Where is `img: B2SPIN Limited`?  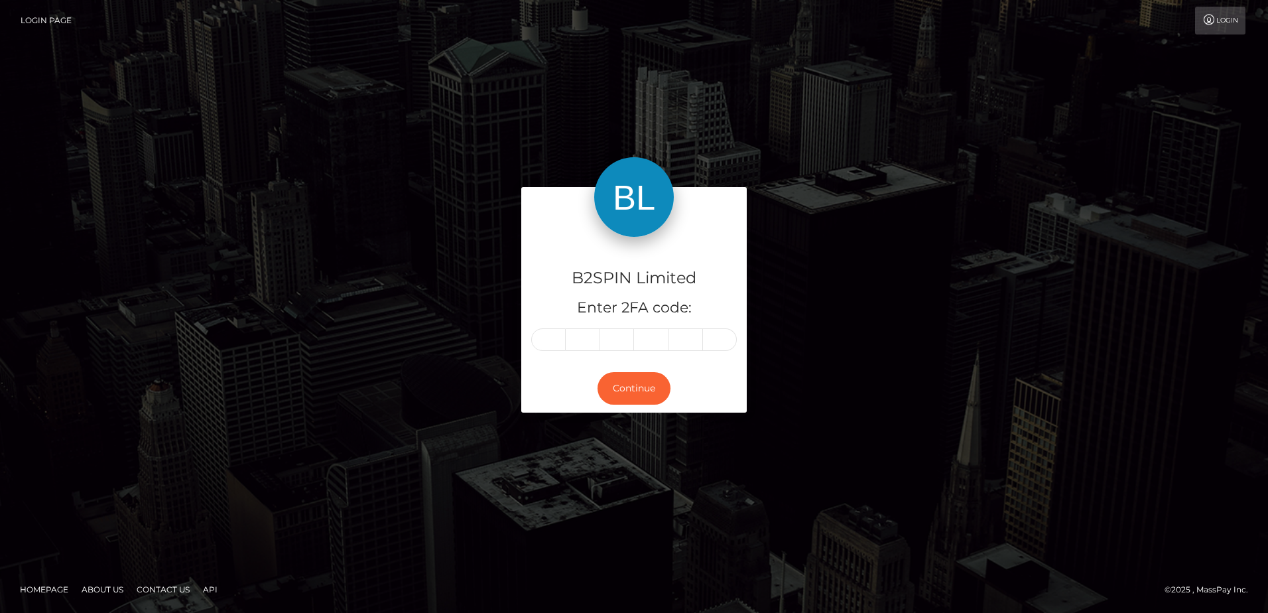 img: B2SPIN Limited is located at coordinates (634, 197).